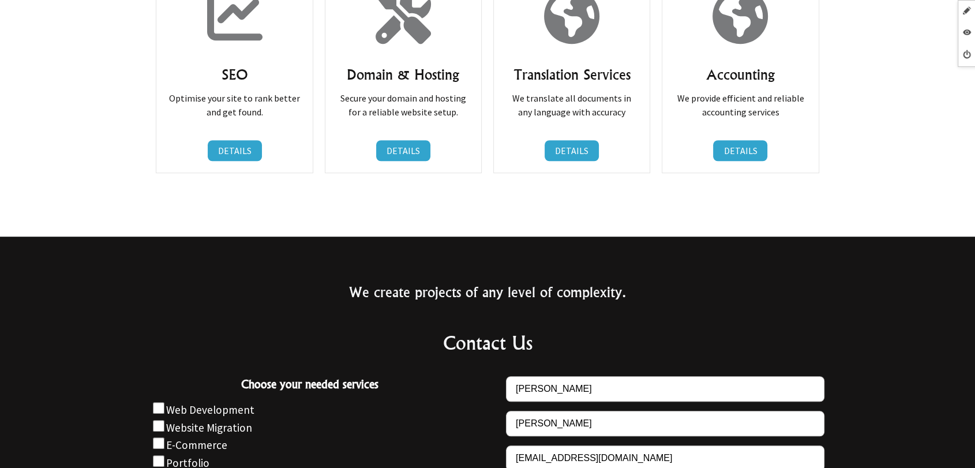  What do you see at coordinates (572, 74) in the screenshot?
I see `h3: Translation Services` at bounding box center [572, 74].